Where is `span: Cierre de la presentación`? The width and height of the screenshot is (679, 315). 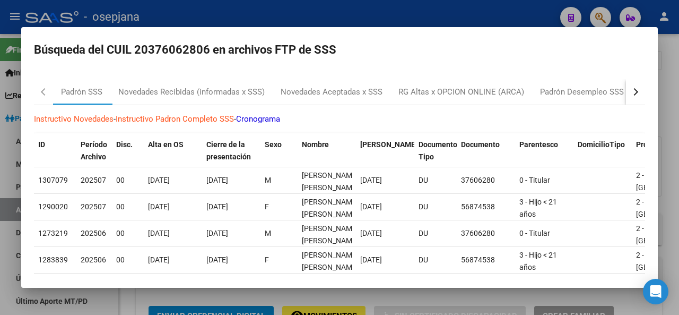 span: Cierre de la presentación is located at coordinates (229, 150).